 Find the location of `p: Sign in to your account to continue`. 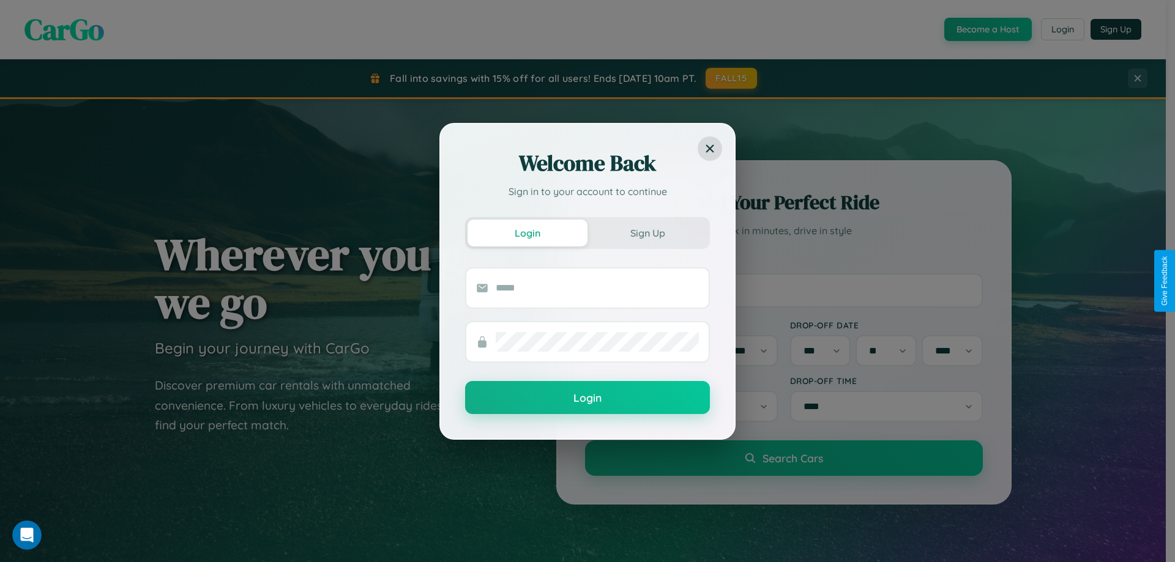

p: Sign in to your account to continue is located at coordinates (587, 192).